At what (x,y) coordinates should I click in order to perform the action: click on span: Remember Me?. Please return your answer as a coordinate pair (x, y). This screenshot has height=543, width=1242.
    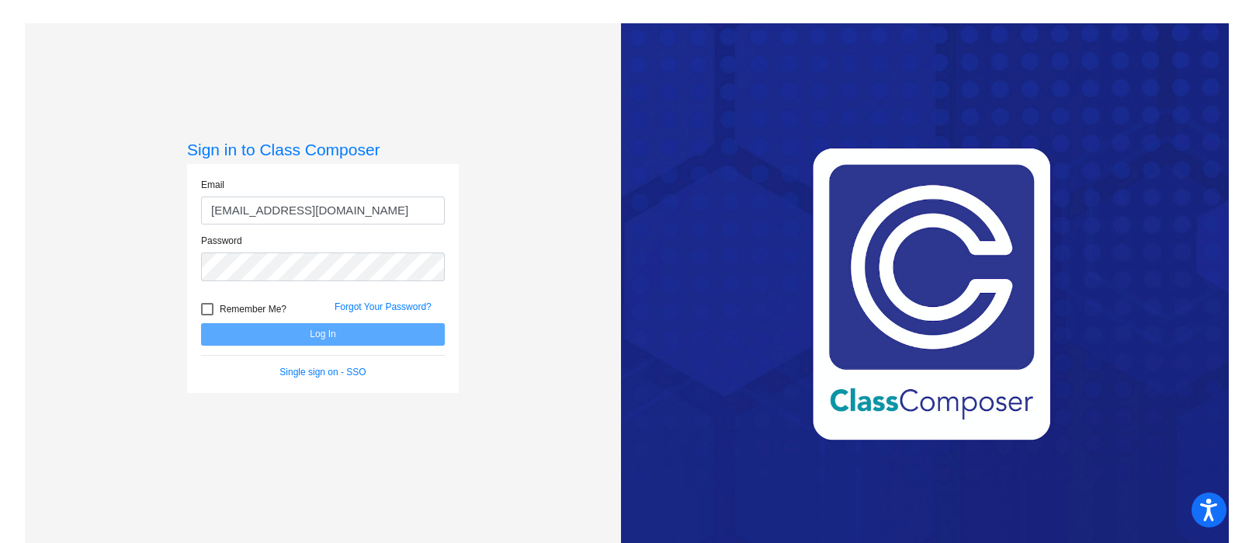
    Looking at the image, I should click on (253, 309).